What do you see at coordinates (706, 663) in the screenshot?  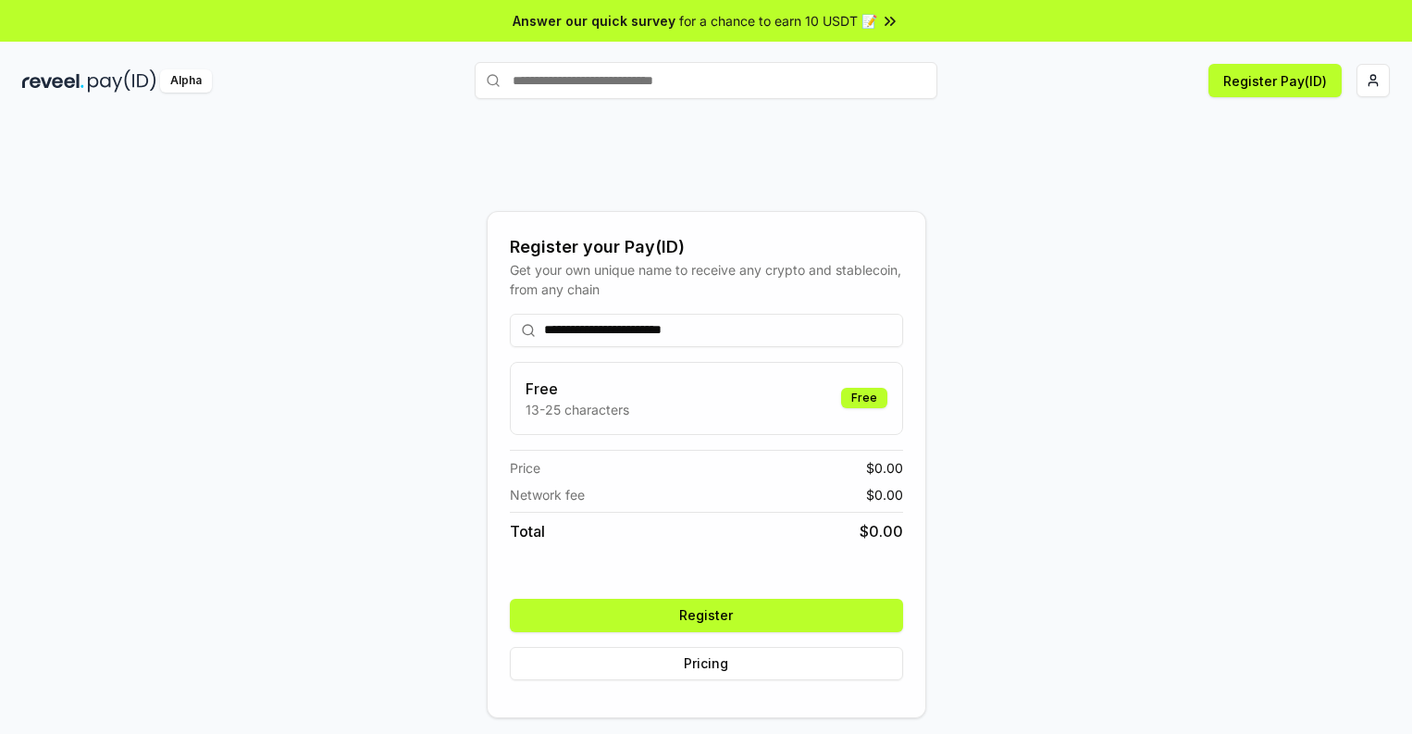 I see `button: Pricing` at bounding box center [706, 663].